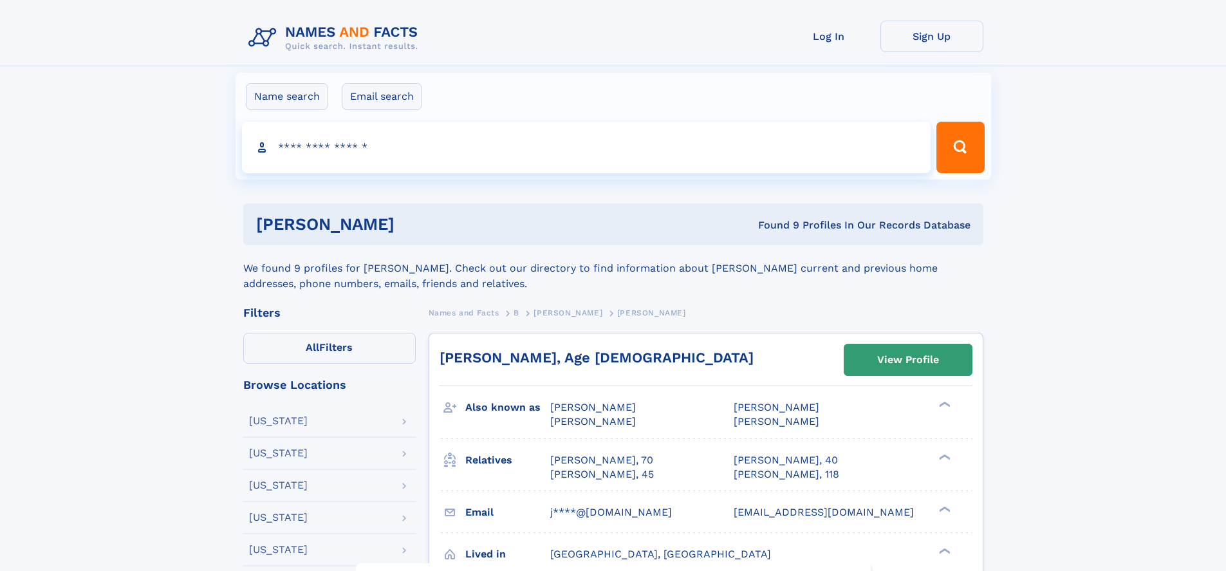  What do you see at coordinates (508, 554) in the screenshot?
I see `h3: Lived in` at bounding box center [508, 554].